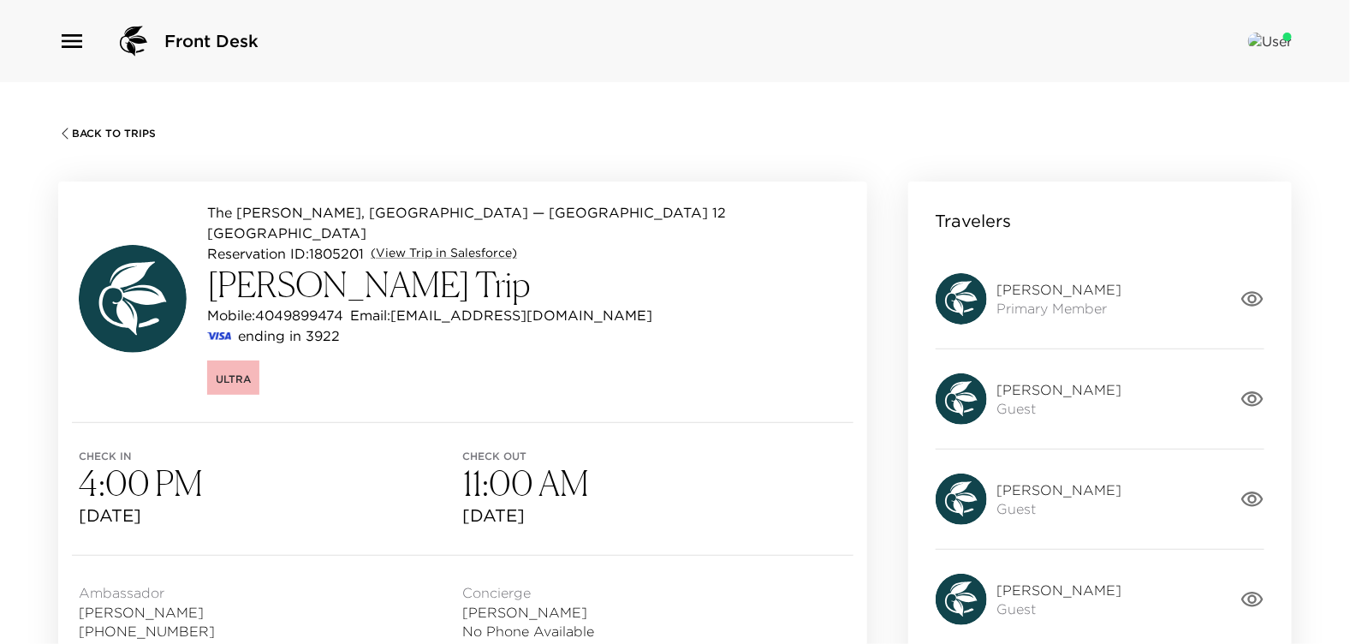 The image size is (1350, 644). What do you see at coordinates (219, 336) in the screenshot?
I see `img: credit card type` at bounding box center [219, 336].